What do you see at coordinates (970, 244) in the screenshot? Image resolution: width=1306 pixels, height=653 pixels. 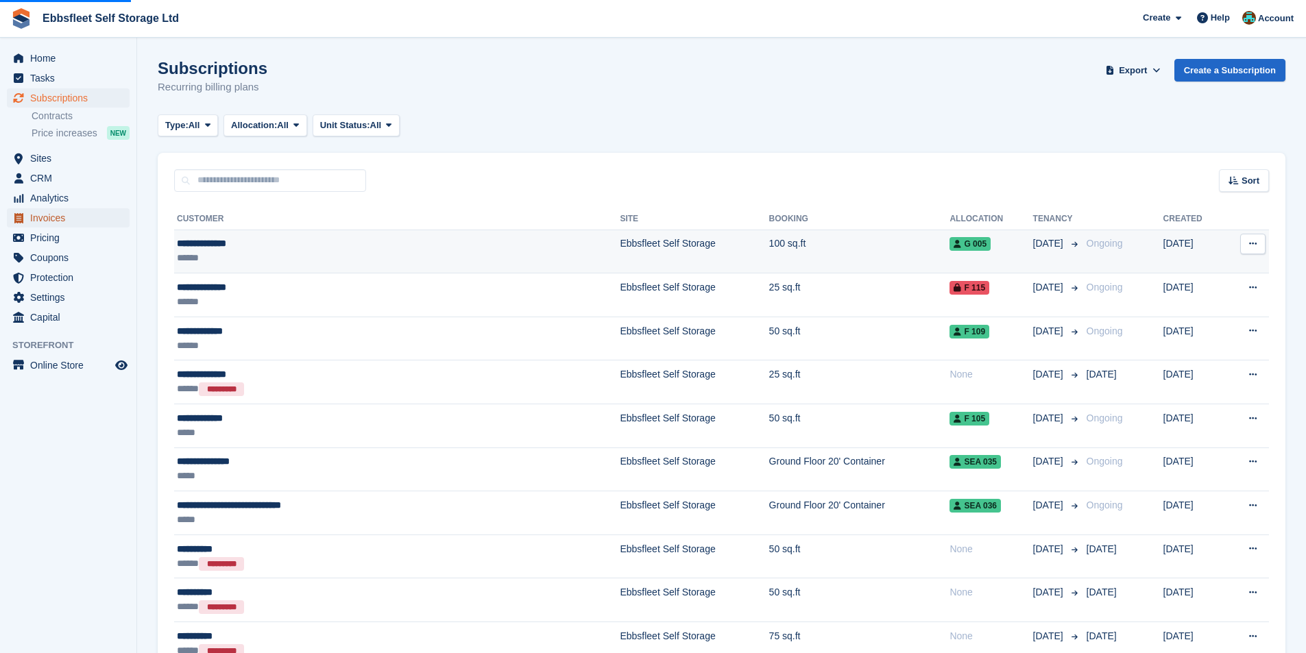 I see `span: G 005` at bounding box center [970, 244].